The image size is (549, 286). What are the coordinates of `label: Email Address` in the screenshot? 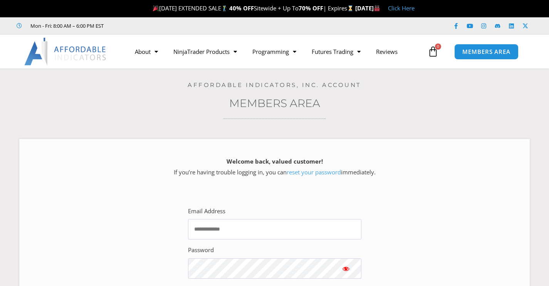 It's located at (207, 212).